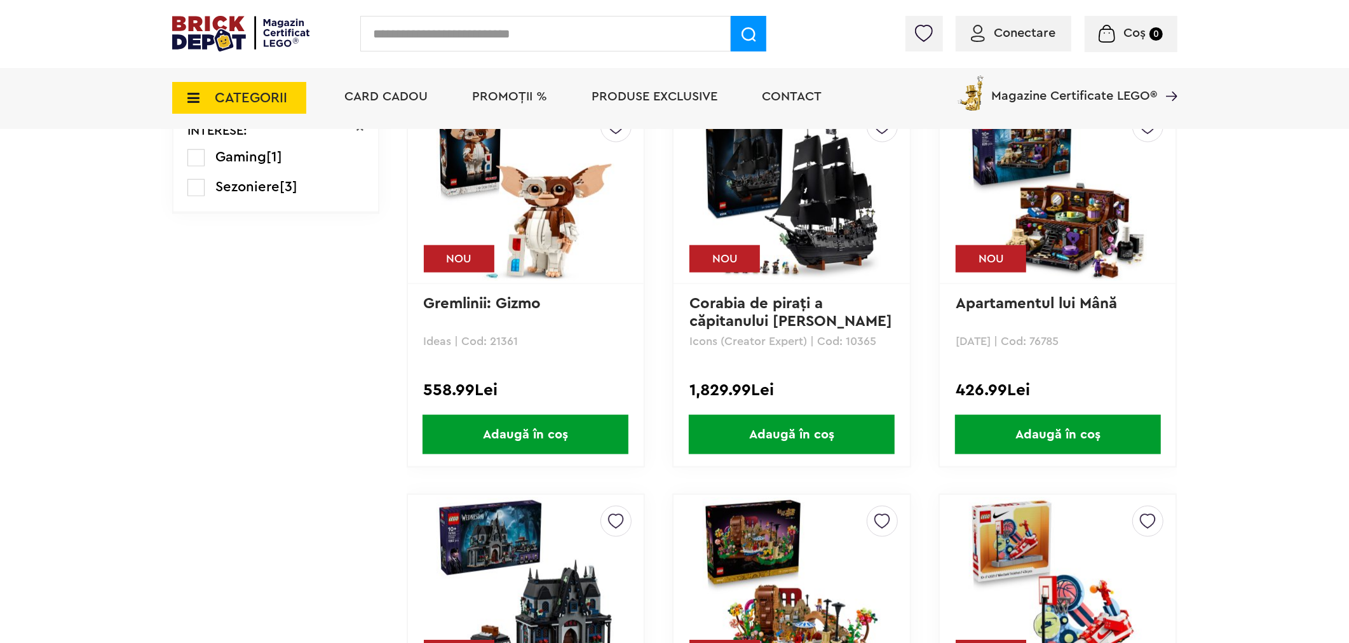 The height and width of the screenshot is (643, 1349). What do you see at coordinates (1013, 33) in the screenshot?
I see `a: Conectare` at bounding box center [1013, 33].